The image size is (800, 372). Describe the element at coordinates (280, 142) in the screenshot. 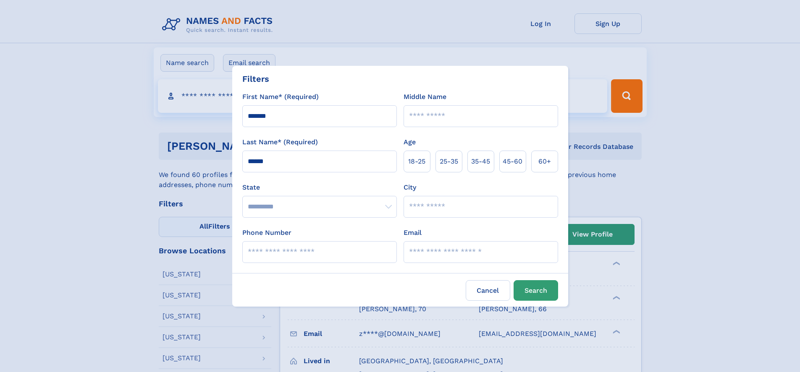

I see `label: Last Name* (Required)` at that location.